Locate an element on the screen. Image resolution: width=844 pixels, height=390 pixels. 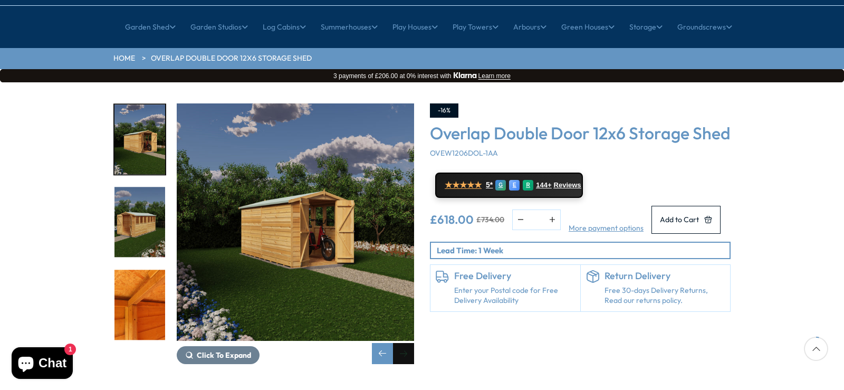
span: OVEW1206DOL-1AA is located at coordinates (464, 153).